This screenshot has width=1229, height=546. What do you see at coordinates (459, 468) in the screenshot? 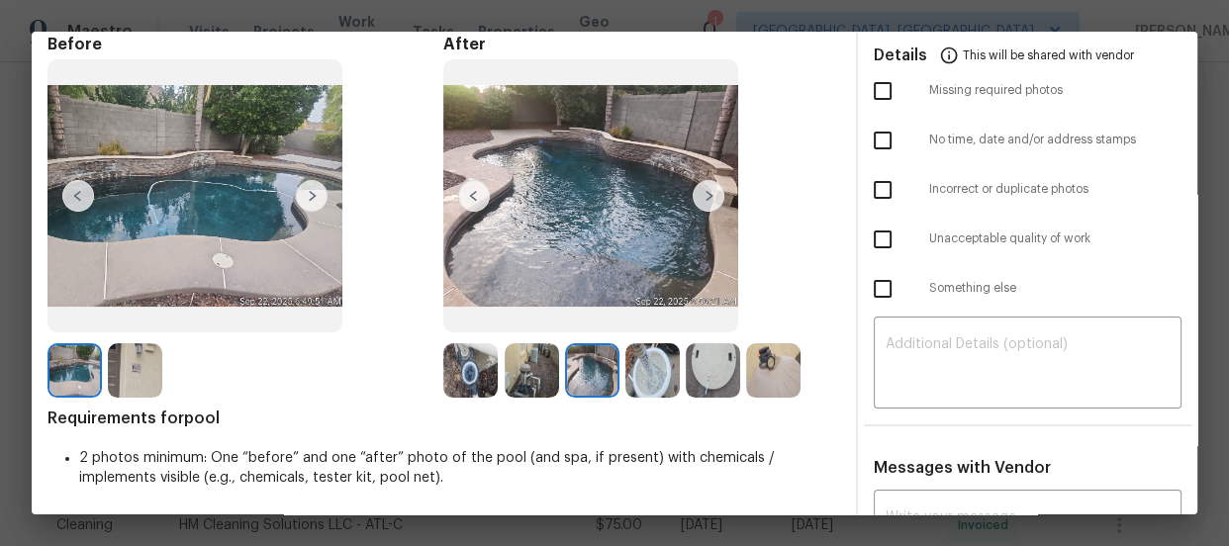
I see `li: 2 photos minimum: One “before” and one “after” photo of the pool (and spa, if present) with chemi...` at bounding box center [459, 468].